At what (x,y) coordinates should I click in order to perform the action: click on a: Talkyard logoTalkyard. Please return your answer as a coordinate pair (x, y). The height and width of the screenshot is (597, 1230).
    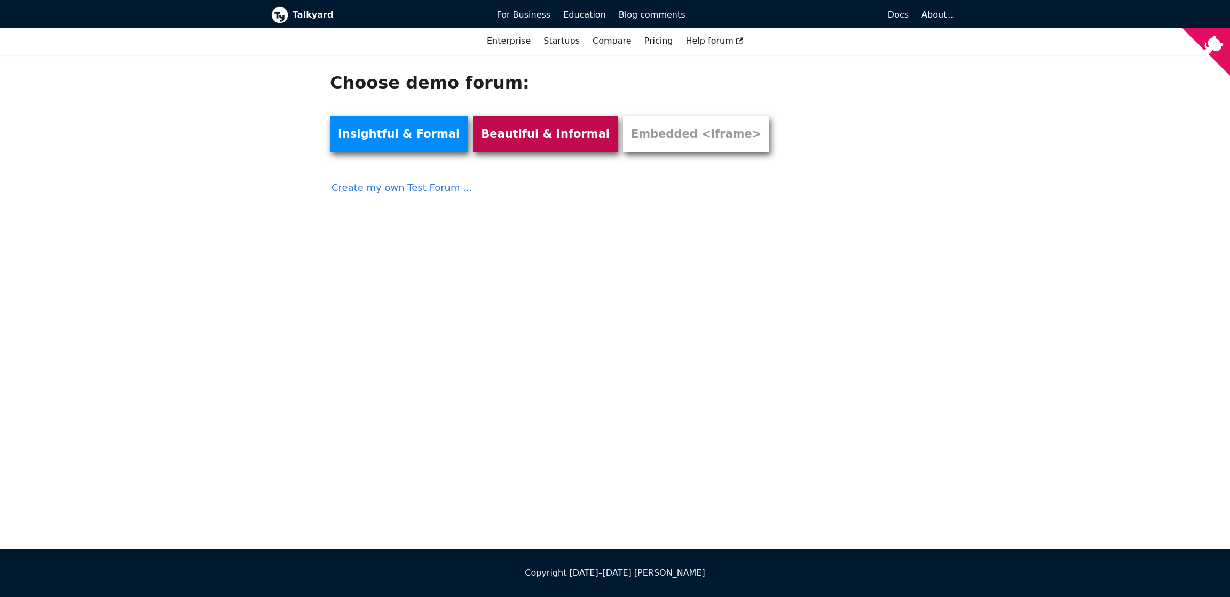
    Looking at the image, I should click on (376, 15).